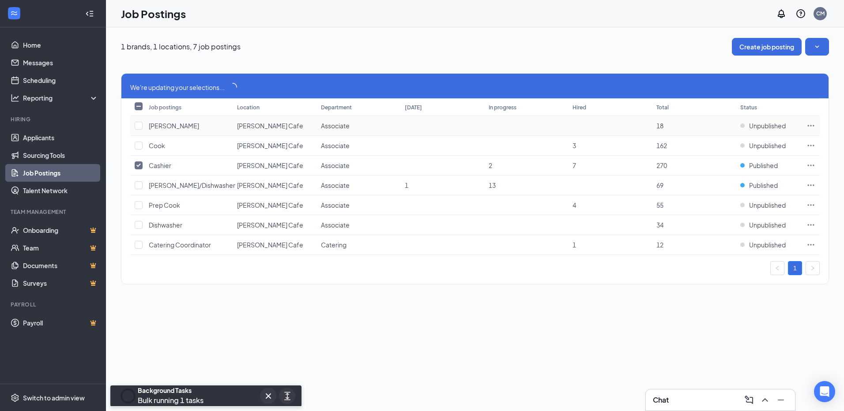  I want to click on span: Prep Cook, so click(164, 205).